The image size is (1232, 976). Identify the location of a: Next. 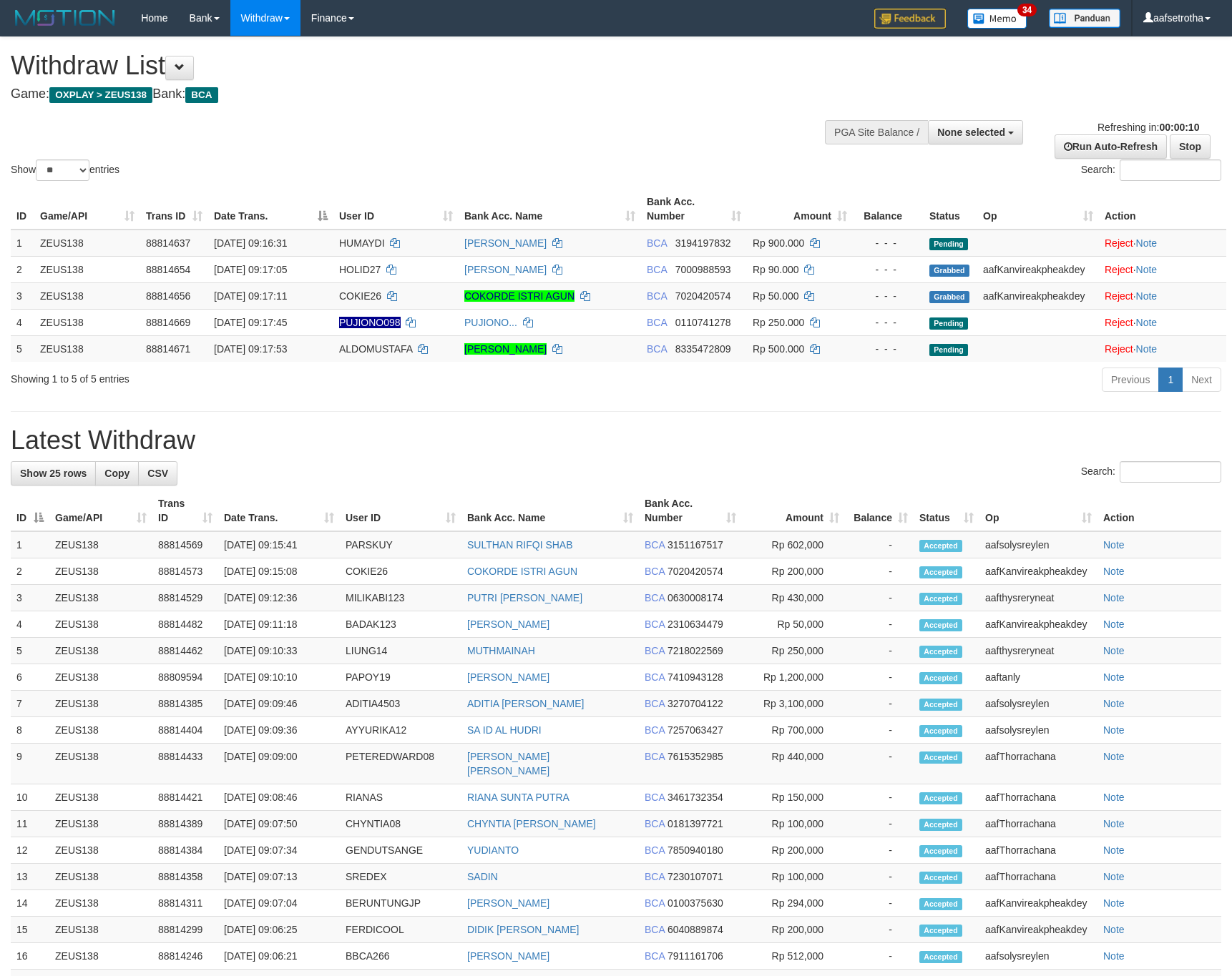
(1201, 380).